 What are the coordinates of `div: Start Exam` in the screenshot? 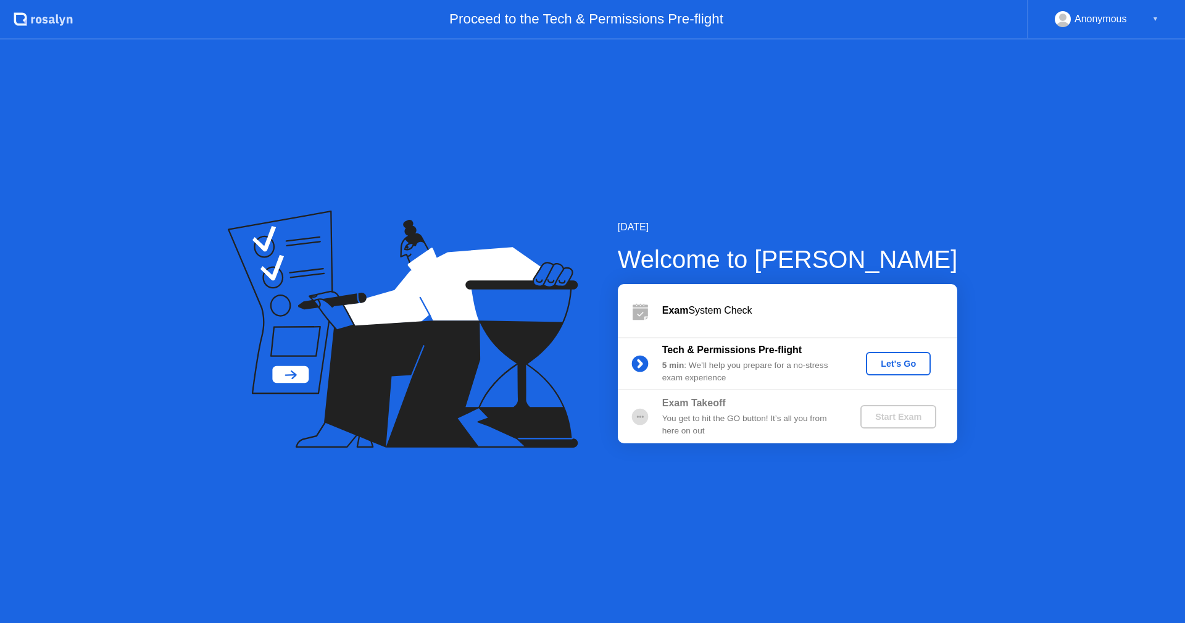 It's located at (898, 417).